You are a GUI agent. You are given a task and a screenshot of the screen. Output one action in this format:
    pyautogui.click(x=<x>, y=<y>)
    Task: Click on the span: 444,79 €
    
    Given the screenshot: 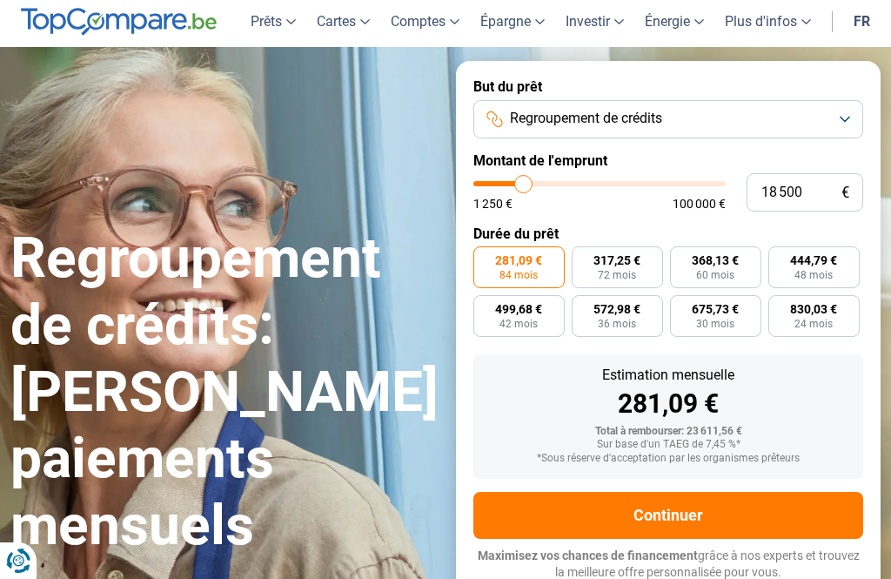 What is the action you would take?
    pyautogui.click(x=814, y=260)
    